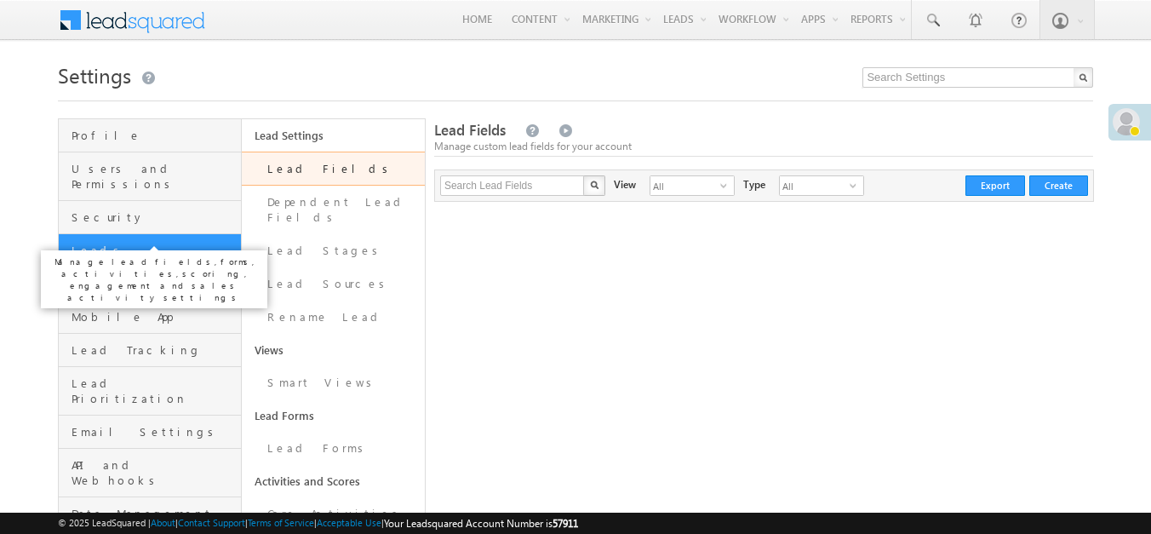 This screenshot has height=534, width=1151. I want to click on a: Users and Permissions, so click(150, 176).